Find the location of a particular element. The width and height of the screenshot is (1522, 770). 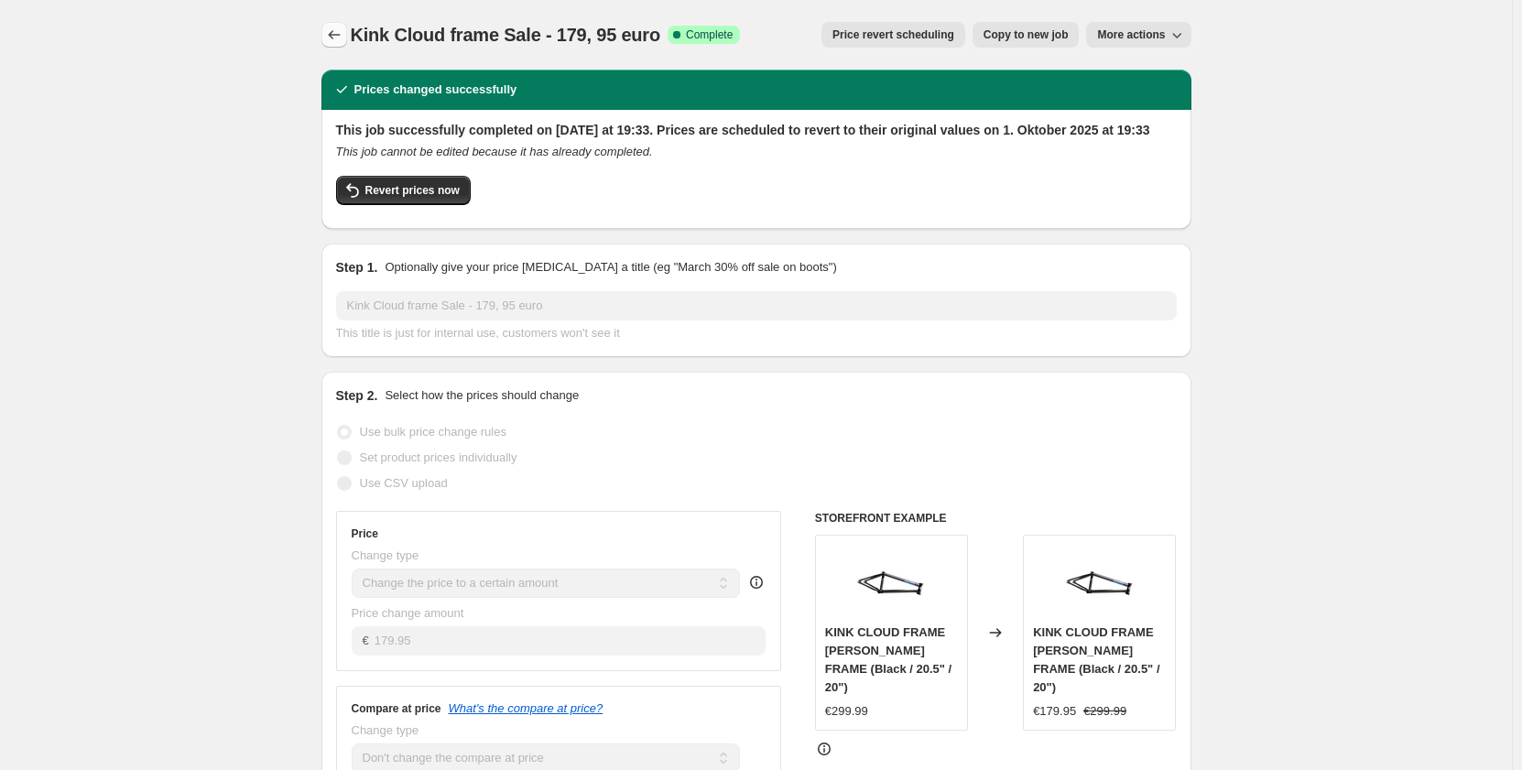

div: €299.99 is located at coordinates (846, 712).